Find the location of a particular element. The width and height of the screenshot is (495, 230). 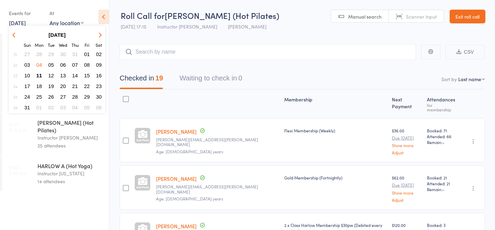

span: Booked: 3 is located at coordinates (441, 225).